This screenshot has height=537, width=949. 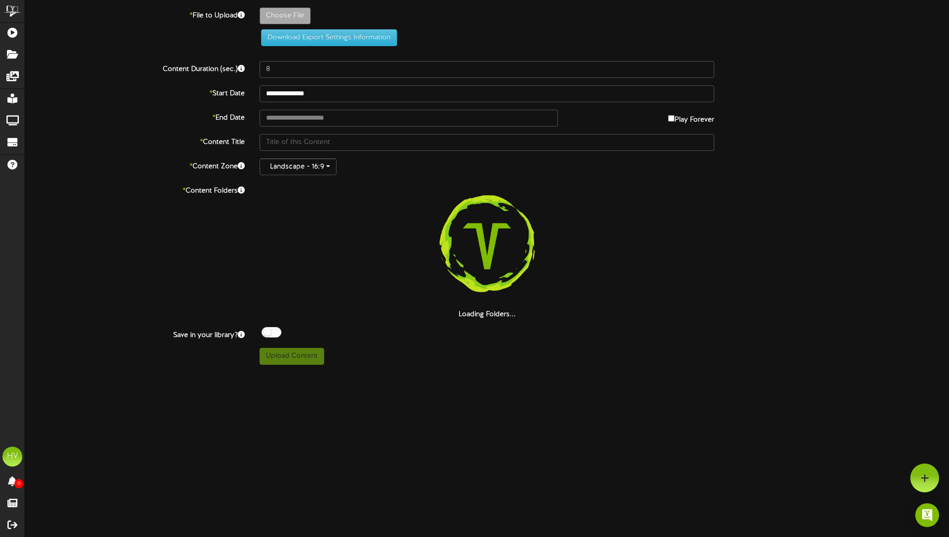 What do you see at coordinates (487, 246) in the screenshot?
I see `img: loading-spinner-3.png` at bounding box center [487, 246].